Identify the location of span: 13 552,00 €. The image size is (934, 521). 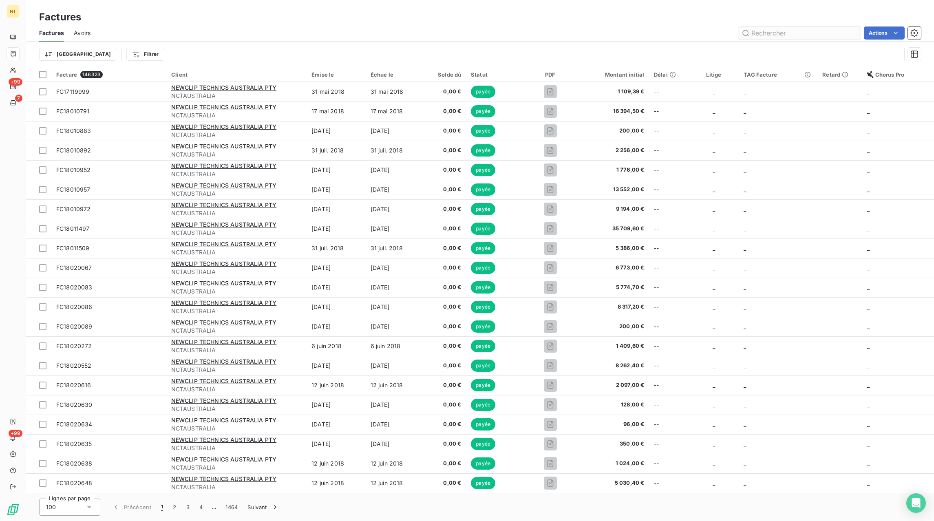
(612, 189).